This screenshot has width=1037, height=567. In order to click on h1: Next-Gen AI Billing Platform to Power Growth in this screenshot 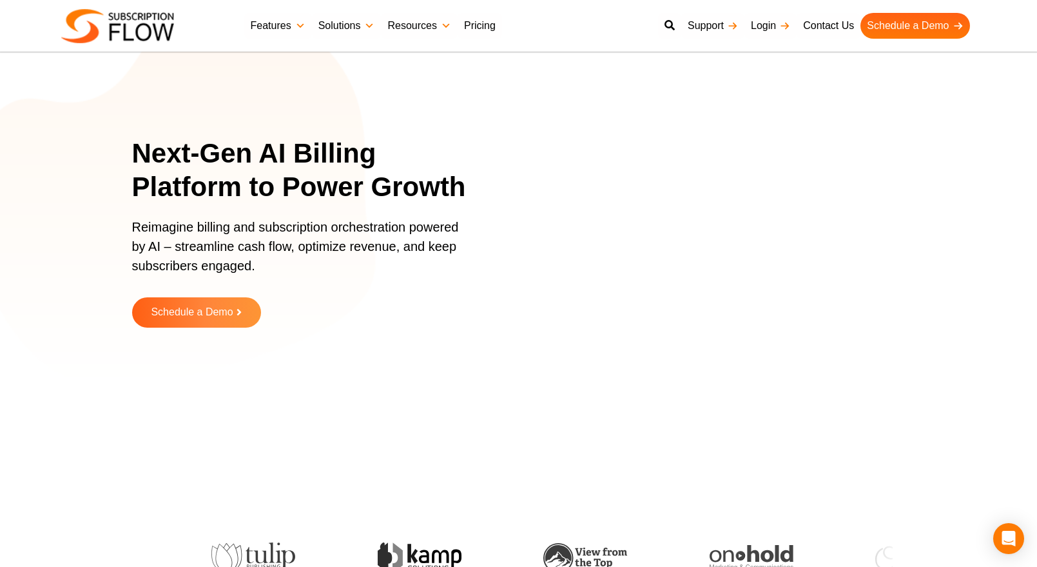, I will do `click(307, 170)`.